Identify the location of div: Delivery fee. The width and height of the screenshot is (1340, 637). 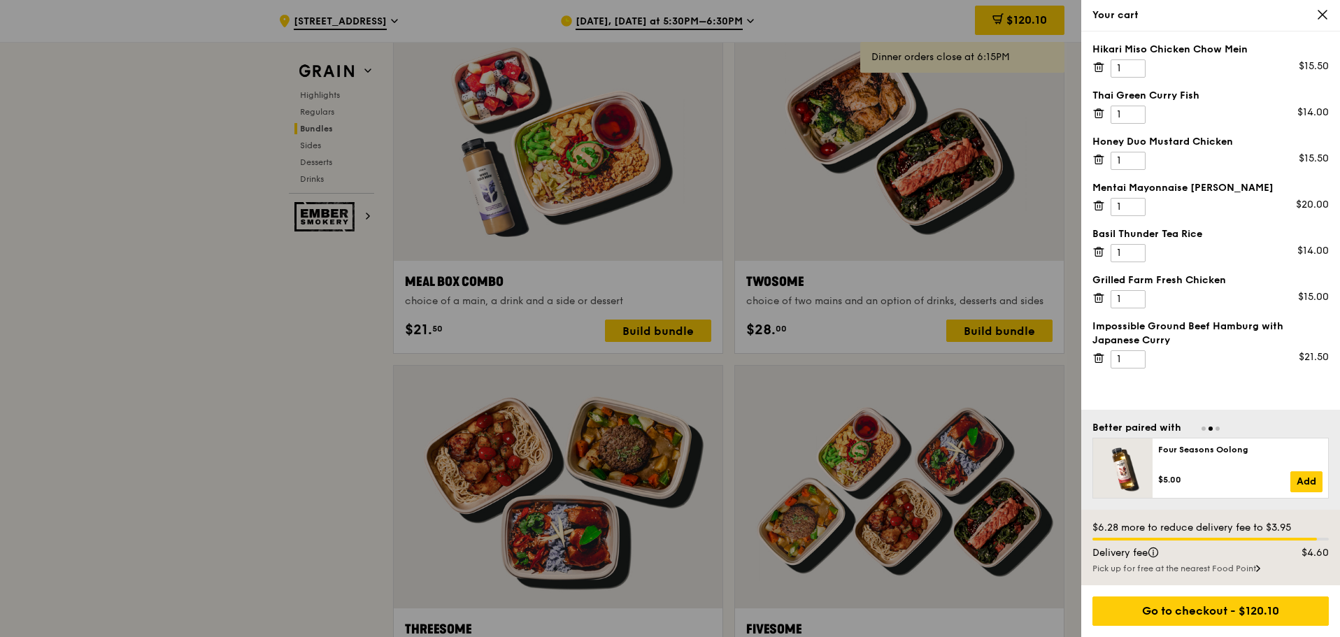
(1179, 553).